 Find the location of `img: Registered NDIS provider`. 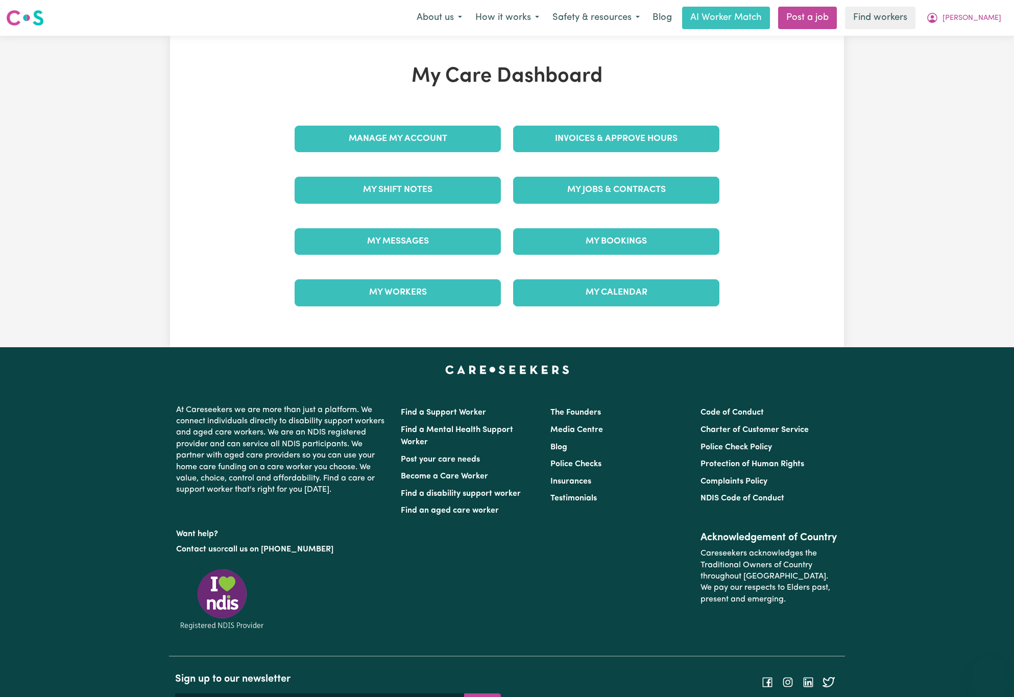

img: Registered NDIS provider is located at coordinates (222, 599).